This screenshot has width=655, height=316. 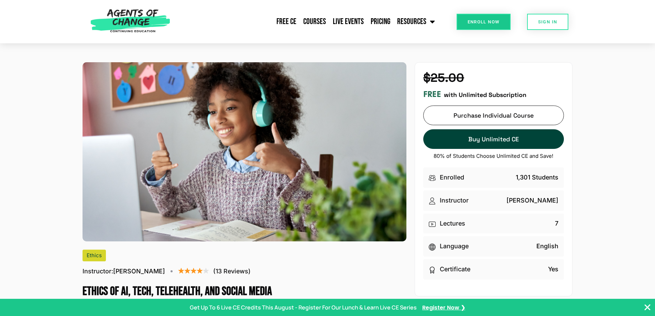 I want to click on p: Instructor, so click(x=455, y=201).